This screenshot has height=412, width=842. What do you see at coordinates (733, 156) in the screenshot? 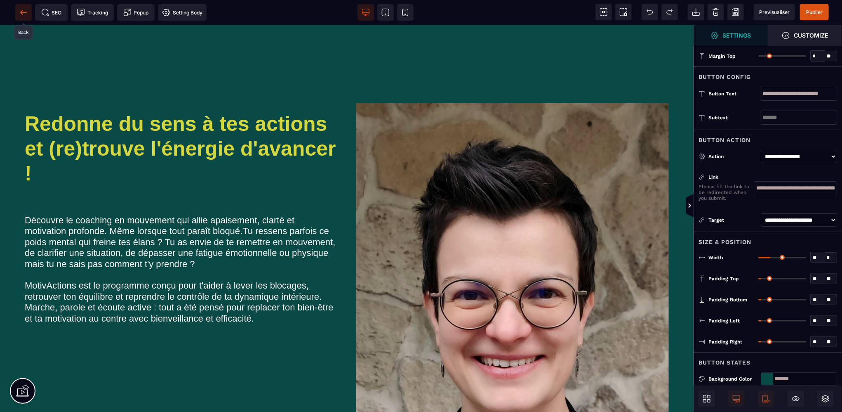
I see `div: Action` at bounding box center [733, 156].